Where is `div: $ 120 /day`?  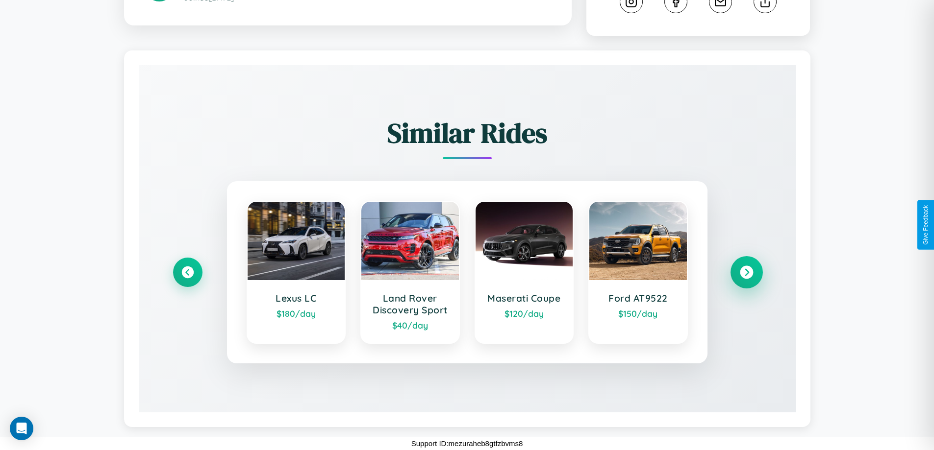 div: $ 120 /day is located at coordinates (524, 314).